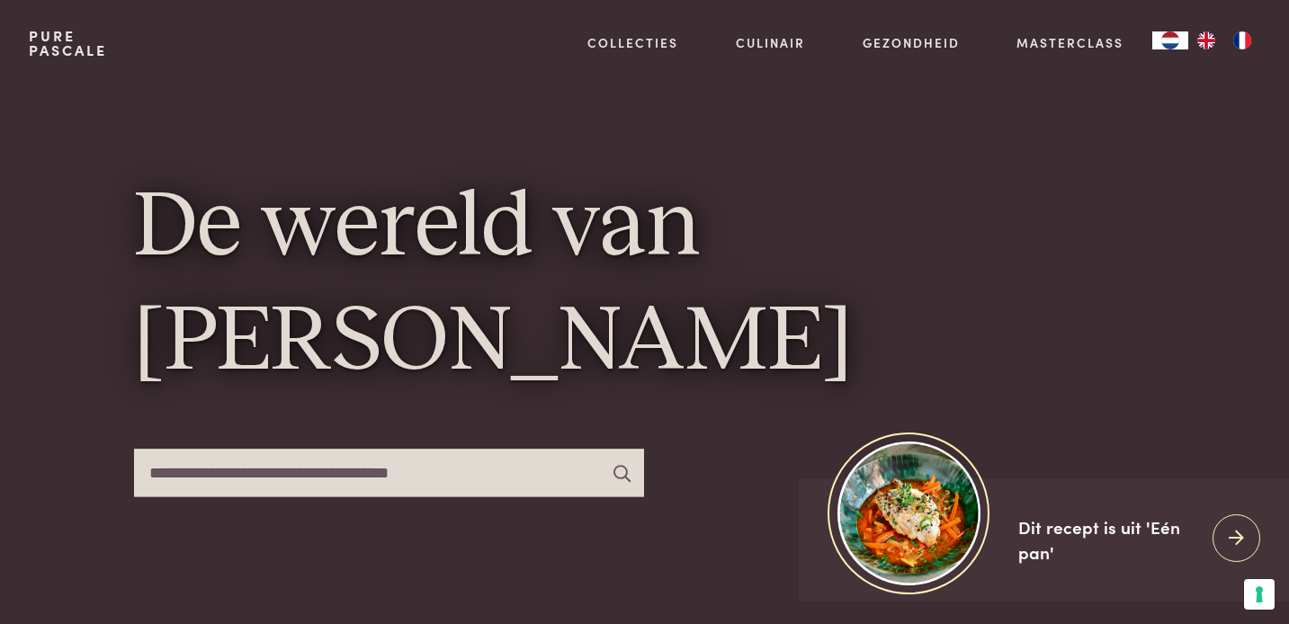 The image size is (1289, 624). I want to click on button: Uw voorkeuren voor toestemming voor trackingtechnologieën, so click(1259, 595).